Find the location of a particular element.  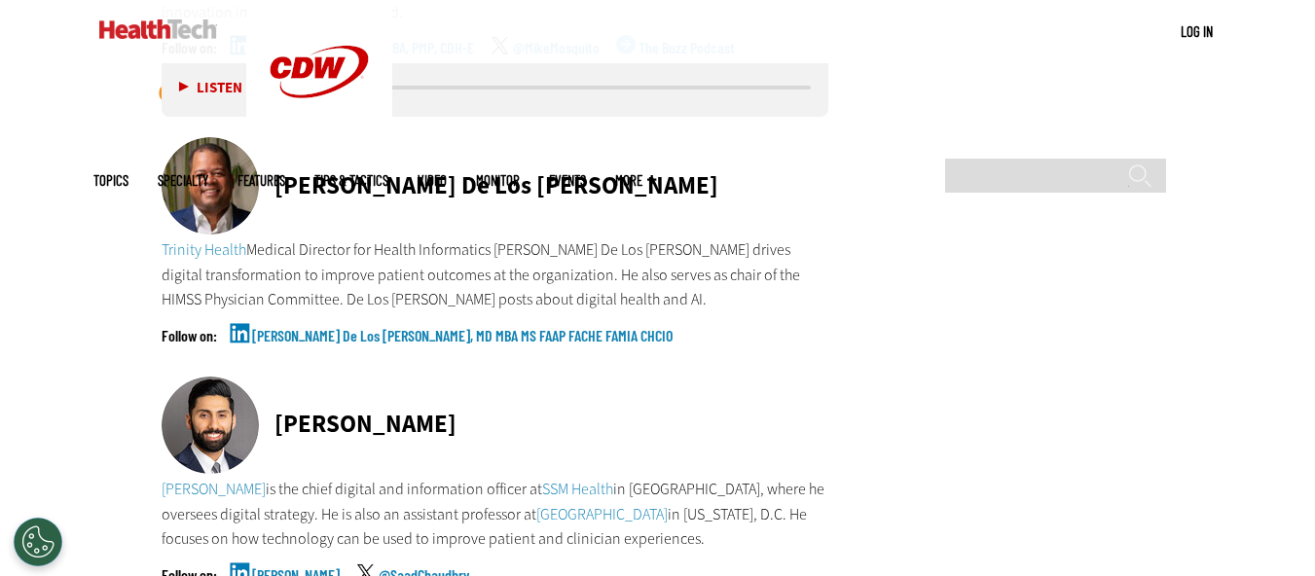

a: MonITor is located at coordinates (497, 180).